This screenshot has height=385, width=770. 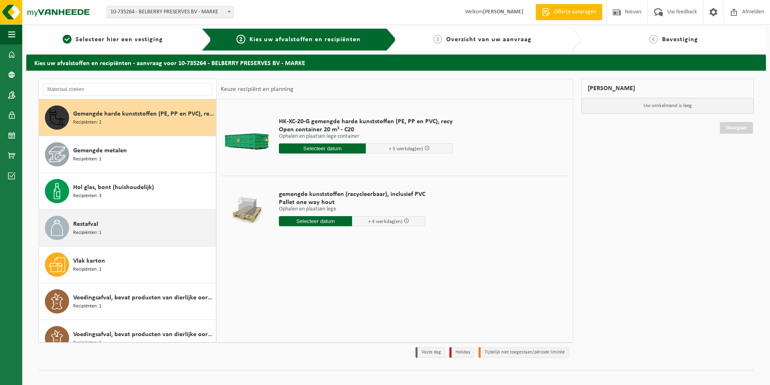 What do you see at coordinates (438, 39) in the screenshot?
I see `span: 3` at bounding box center [438, 39].